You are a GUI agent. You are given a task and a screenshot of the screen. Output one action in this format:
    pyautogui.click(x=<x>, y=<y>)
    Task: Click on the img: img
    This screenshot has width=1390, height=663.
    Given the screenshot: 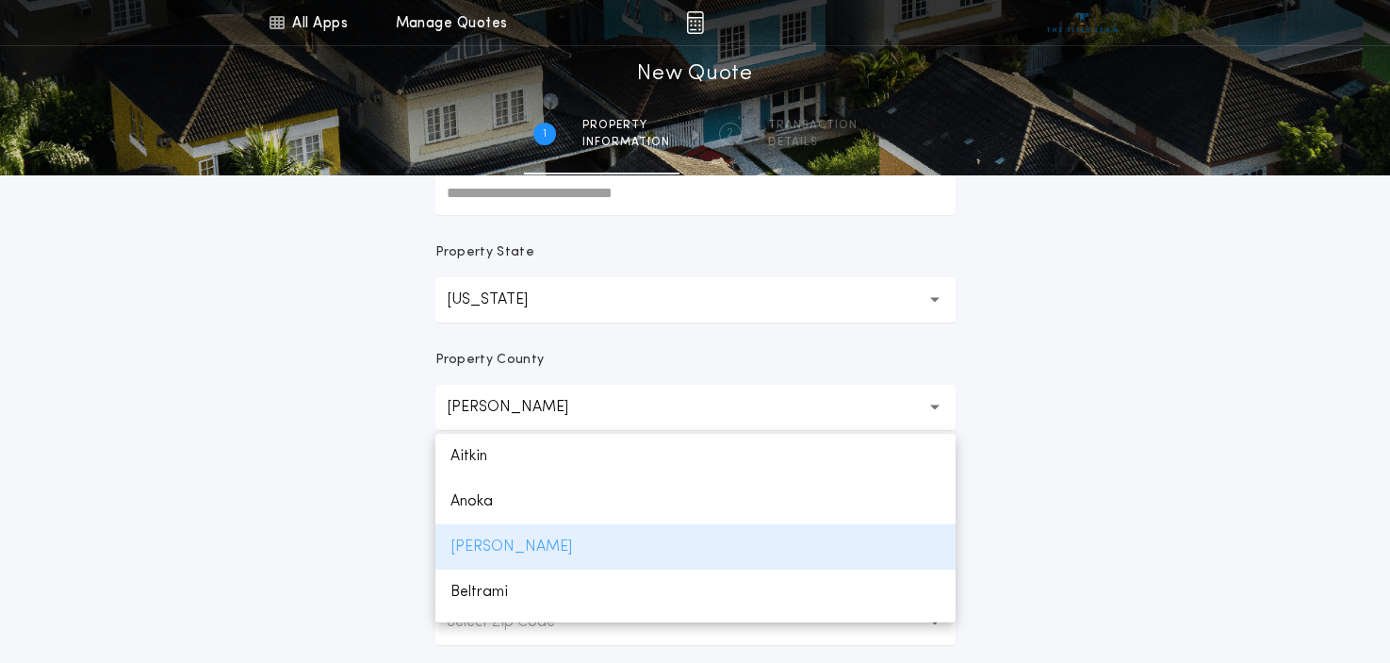 What is the action you would take?
    pyautogui.click(x=695, y=23)
    